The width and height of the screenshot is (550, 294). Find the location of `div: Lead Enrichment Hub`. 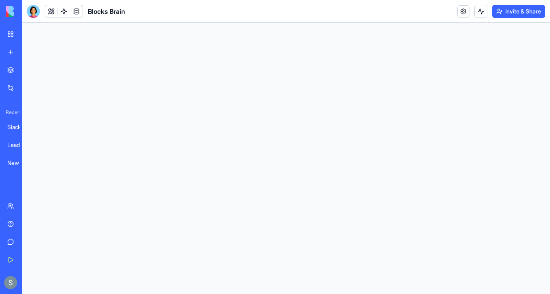

div: Lead Enrichment Hub is located at coordinates (19, 145).